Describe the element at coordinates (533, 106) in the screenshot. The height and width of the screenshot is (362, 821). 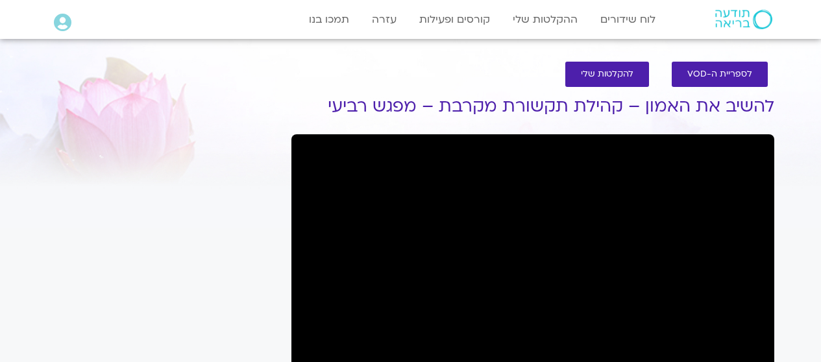
I see `h1: להשיב את האמון – קהילת תקשורת מקרבת – מפגש רביעי` at that location.